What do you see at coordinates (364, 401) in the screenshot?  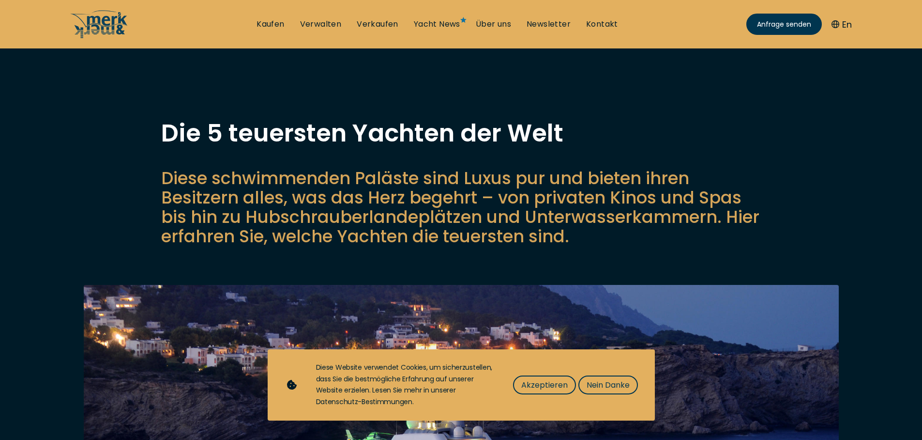 I see `a: Datenschutz-Bestimmungen` at bounding box center [364, 401].